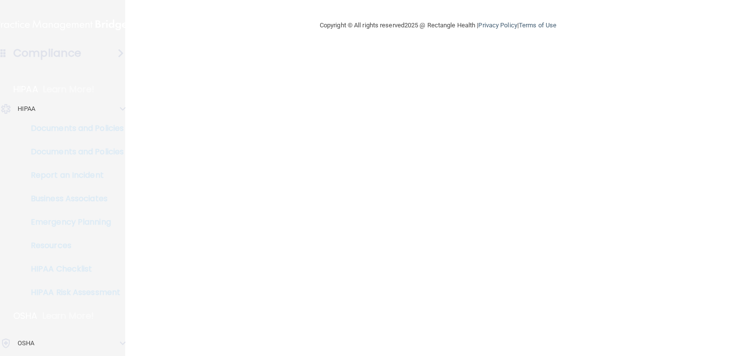 The image size is (751, 356). Describe the element at coordinates (73, 246) in the screenshot. I see `p: Resources` at that location.